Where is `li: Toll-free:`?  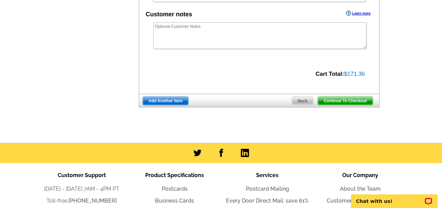
li: Toll-free: is located at coordinates (82, 201).